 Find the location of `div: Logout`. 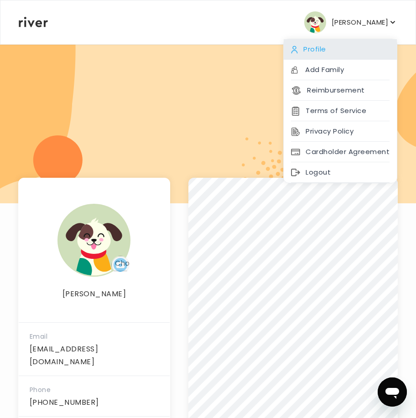

div: Logout is located at coordinates (340, 172).